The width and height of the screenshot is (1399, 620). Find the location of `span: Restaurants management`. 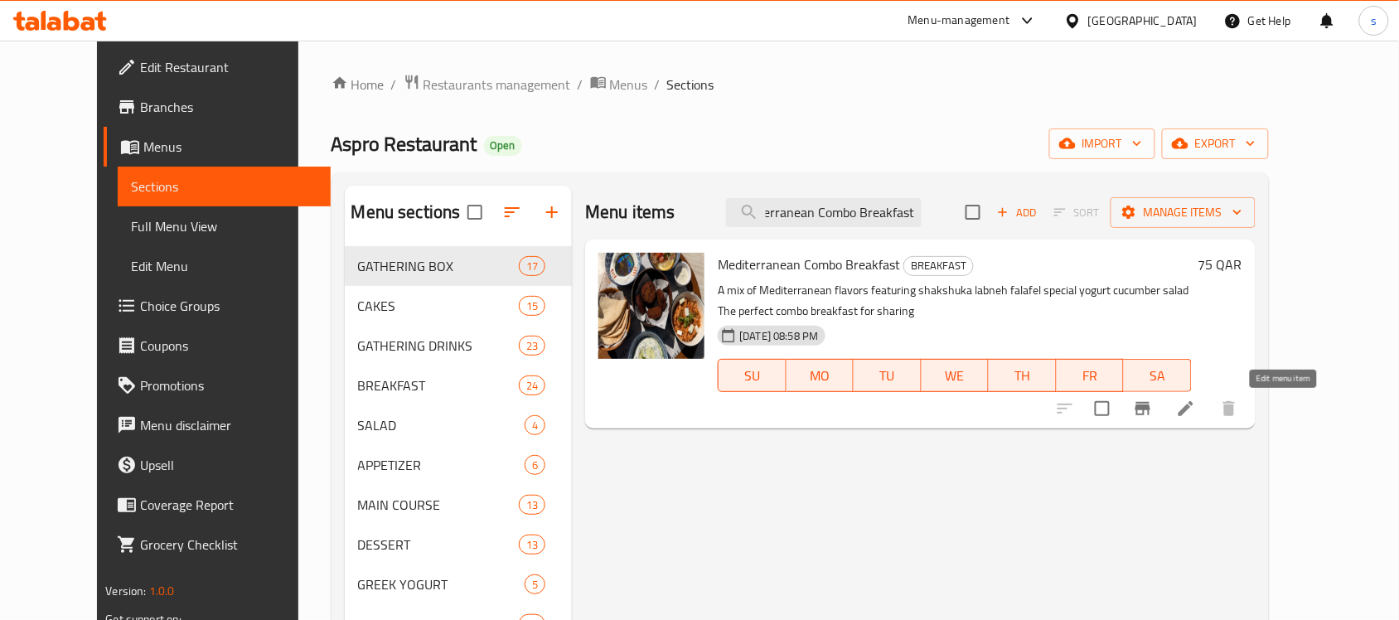

span: Restaurants management is located at coordinates (497, 85).